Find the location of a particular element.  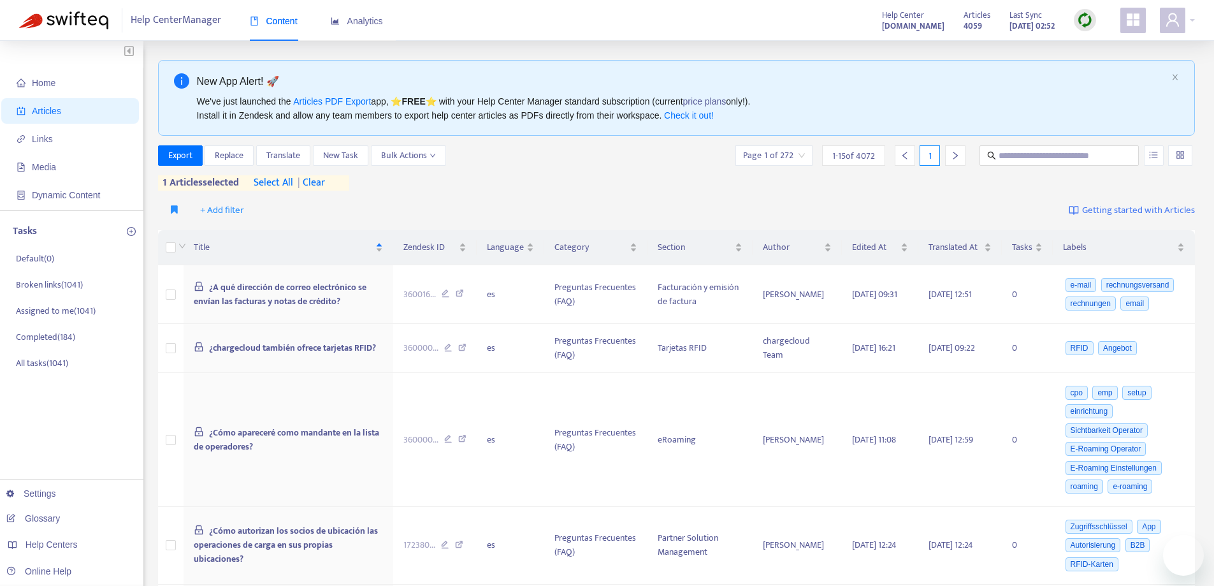

span: 1 - 15 of 4072 is located at coordinates (854, 156).